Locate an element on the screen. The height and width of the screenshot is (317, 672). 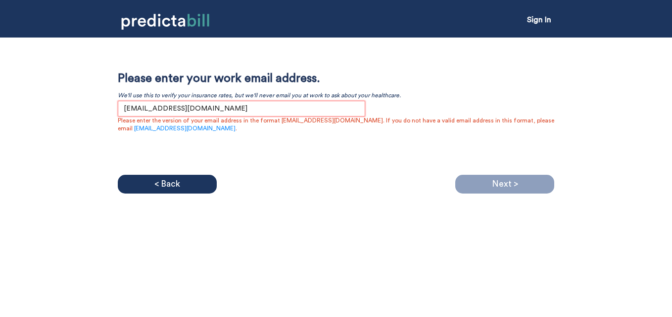
p: Please enter your work email address. is located at coordinates (336, 79).